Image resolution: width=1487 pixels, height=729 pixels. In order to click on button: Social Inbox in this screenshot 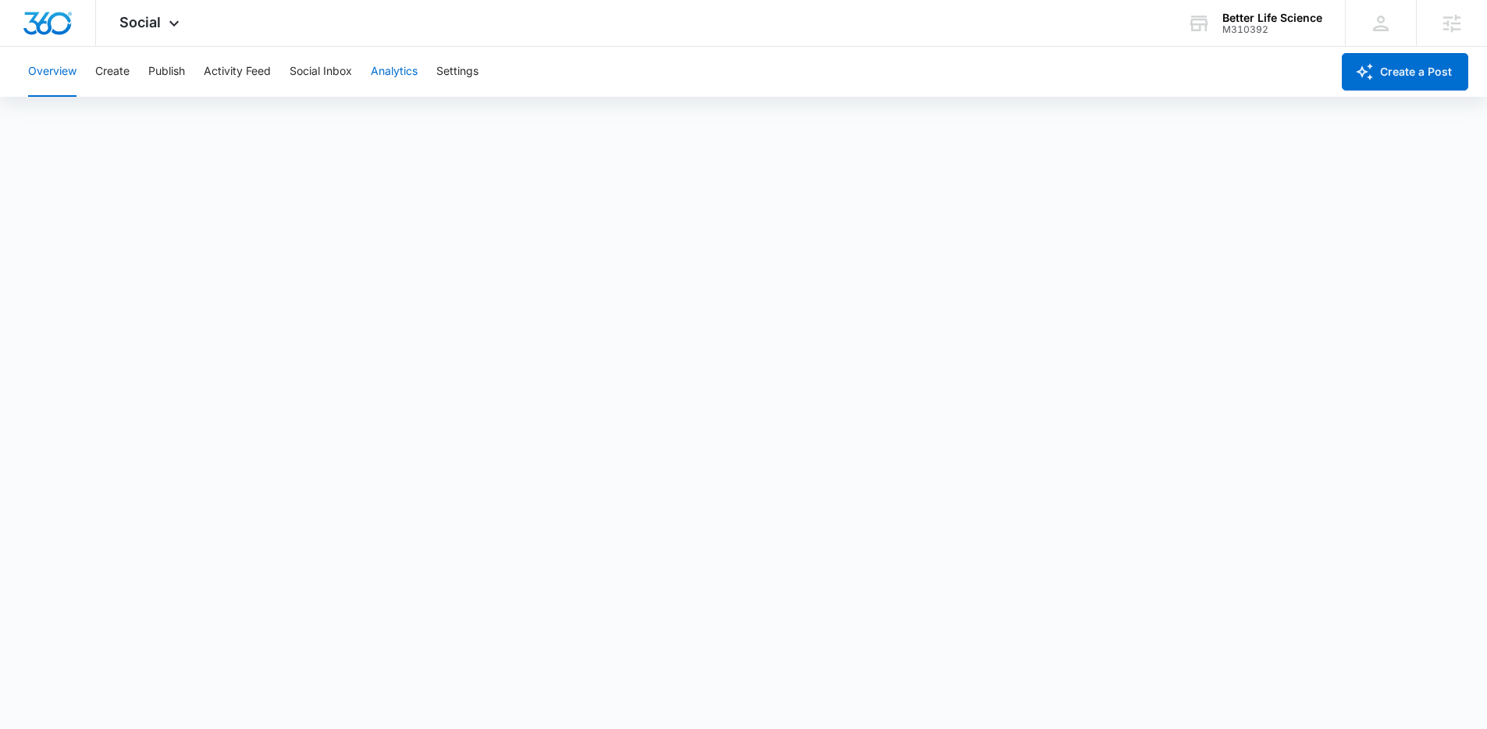, I will do `click(321, 72)`.